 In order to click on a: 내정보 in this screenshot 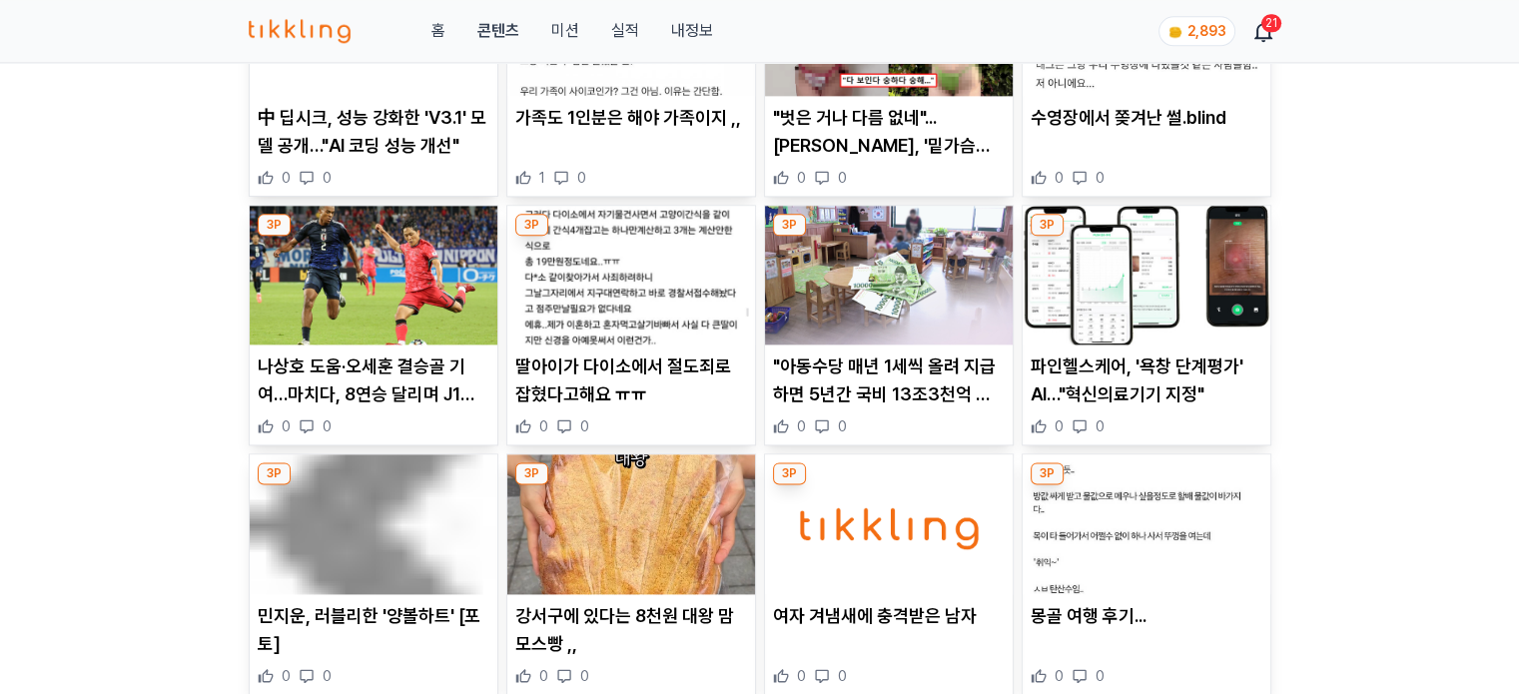, I will do `click(691, 31)`.